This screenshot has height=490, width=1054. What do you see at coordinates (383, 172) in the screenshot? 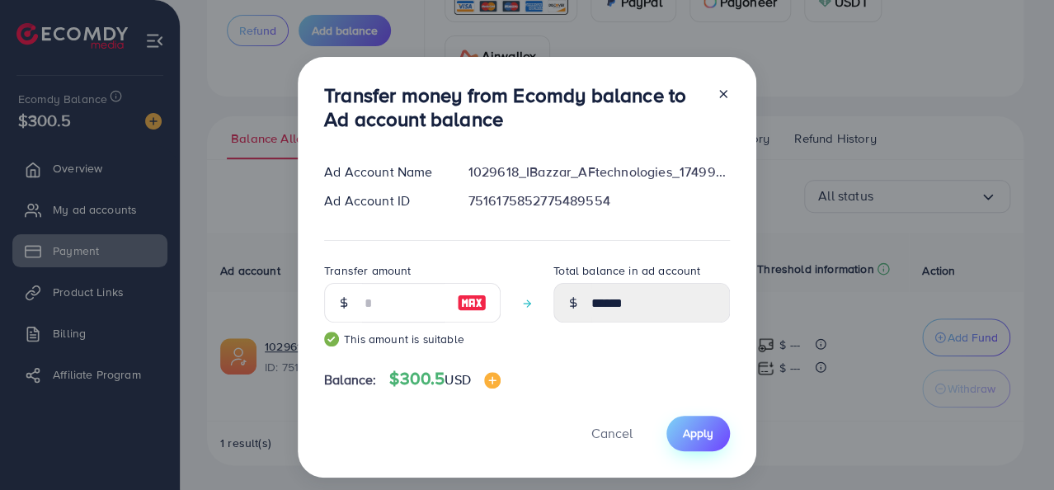
I see `div: Ad Account Name` at bounding box center [383, 172].